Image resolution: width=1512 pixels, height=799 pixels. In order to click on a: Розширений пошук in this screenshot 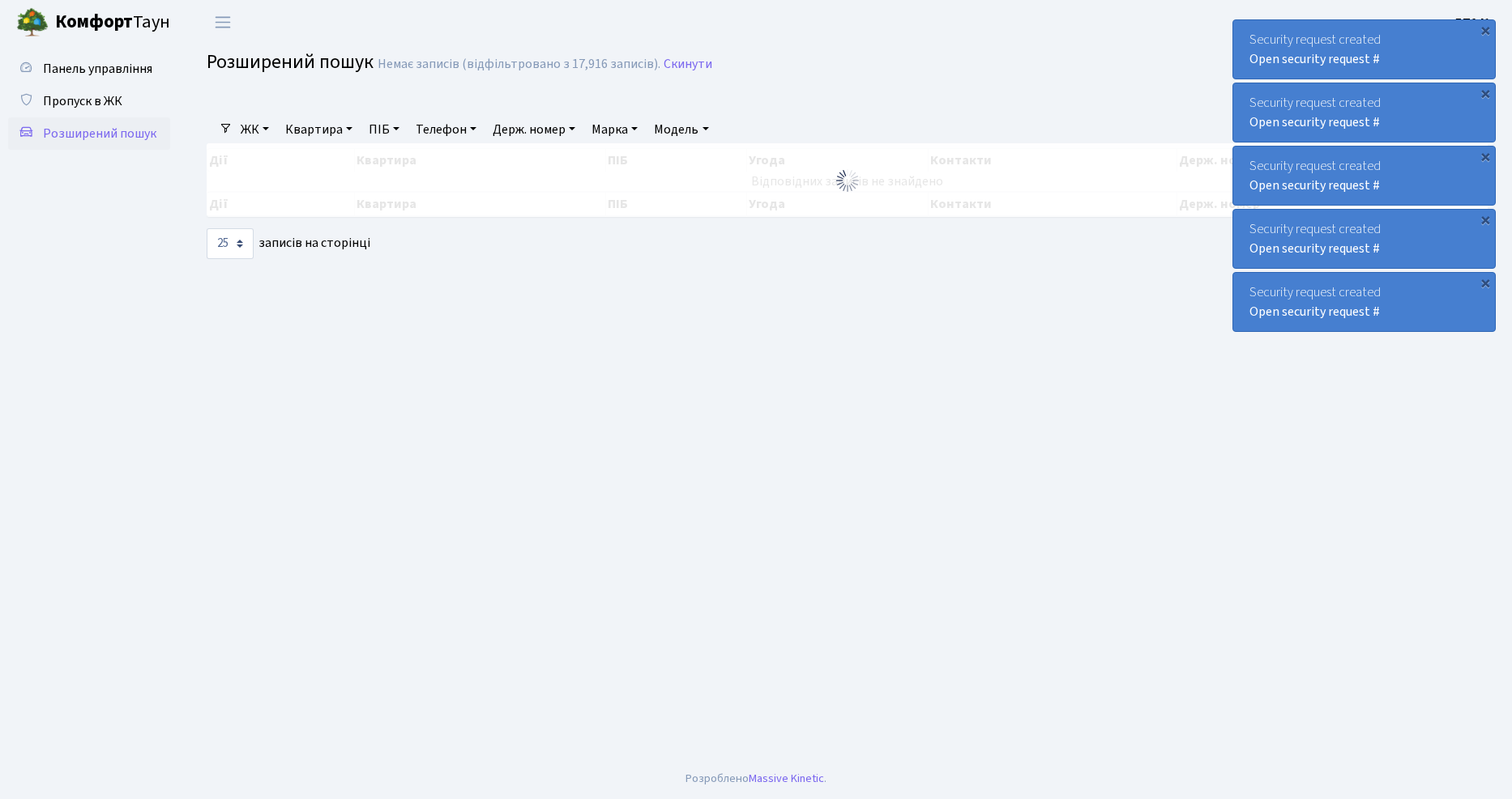, I will do `click(89, 134)`.